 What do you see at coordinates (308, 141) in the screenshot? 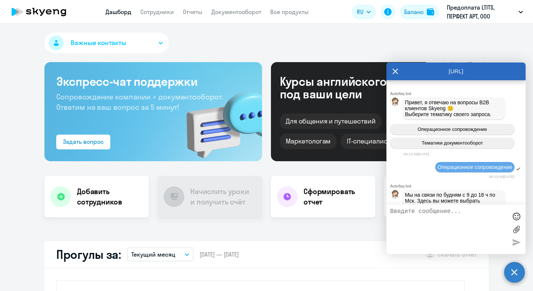
I see `div: Маркетологам` at bounding box center [308, 141].